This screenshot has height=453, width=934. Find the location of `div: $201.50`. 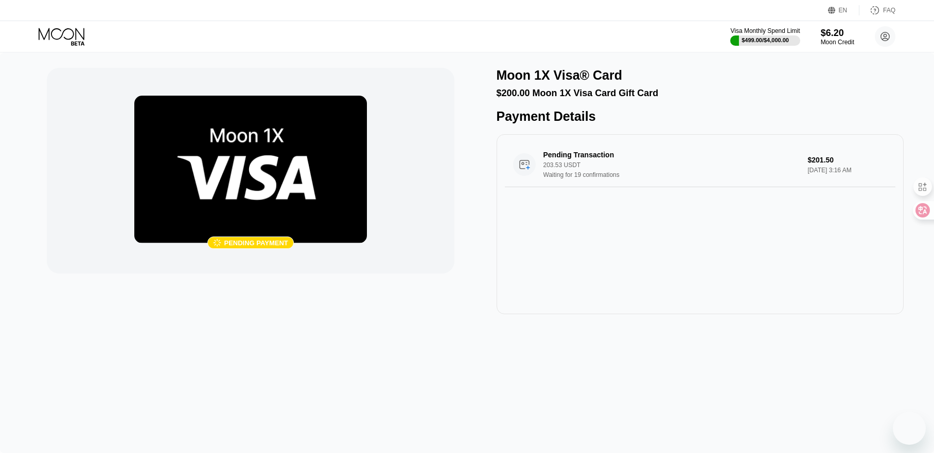

div: $201.50 is located at coordinates (848, 160).